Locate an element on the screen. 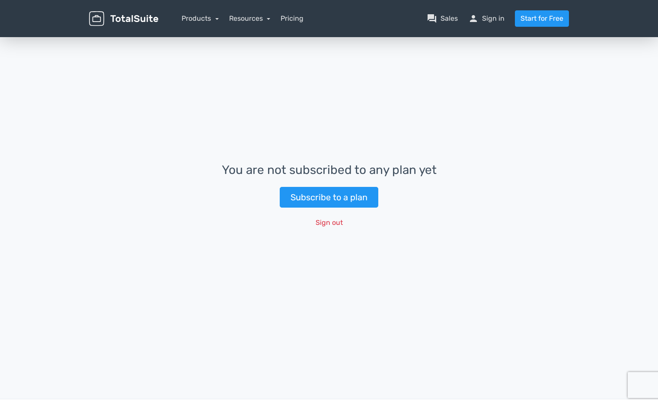  a: question_answerSales is located at coordinates (442, 19).